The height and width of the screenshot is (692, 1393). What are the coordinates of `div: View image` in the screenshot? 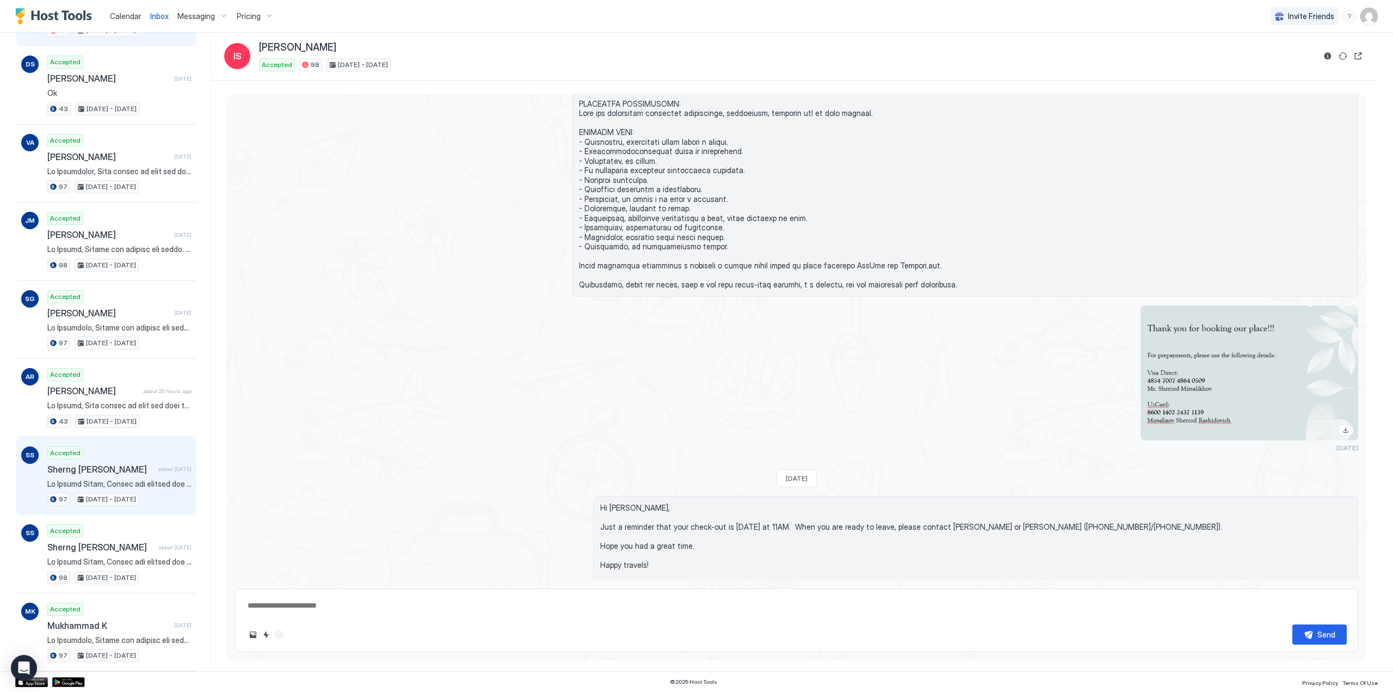 It's located at (1250, 373).